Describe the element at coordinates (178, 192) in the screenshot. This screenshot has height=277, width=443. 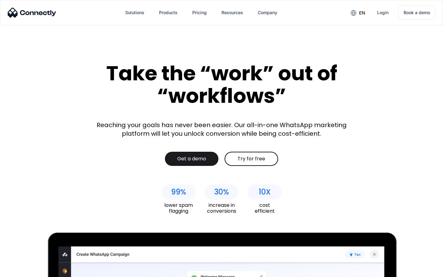
I see `div: 99%` at that location.